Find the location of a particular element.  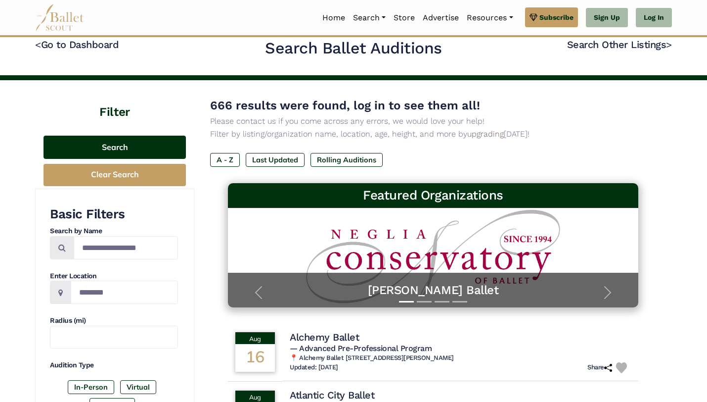

label: Rolling Auditions is located at coordinates (347, 160).